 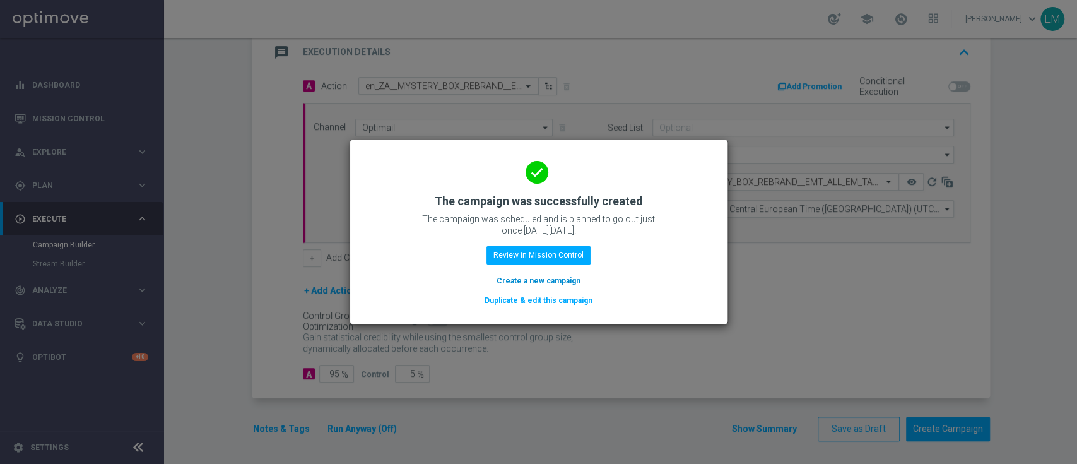 What do you see at coordinates (538, 255) in the screenshot?
I see `button: Review in Mission Control` at bounding box center [538, 255].